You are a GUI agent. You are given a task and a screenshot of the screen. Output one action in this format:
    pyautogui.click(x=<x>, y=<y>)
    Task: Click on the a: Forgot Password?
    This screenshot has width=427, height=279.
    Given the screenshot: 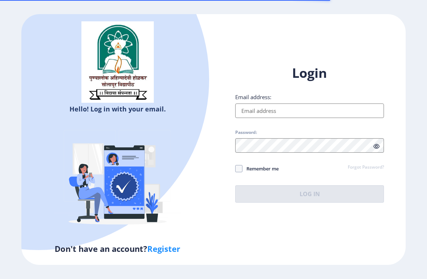 What is the action you would take?
    pyautogui.click(x=365, y=167)
    